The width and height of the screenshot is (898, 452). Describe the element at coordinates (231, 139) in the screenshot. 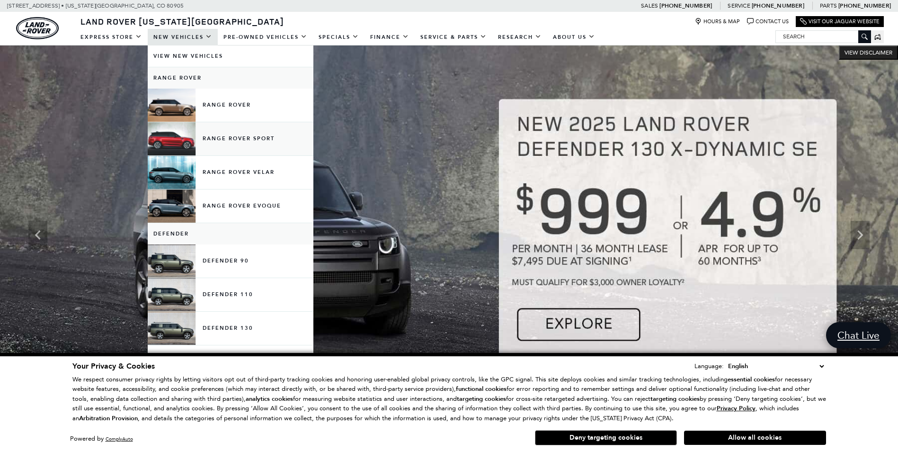

I see `a: Range Rover Sport` at that location.